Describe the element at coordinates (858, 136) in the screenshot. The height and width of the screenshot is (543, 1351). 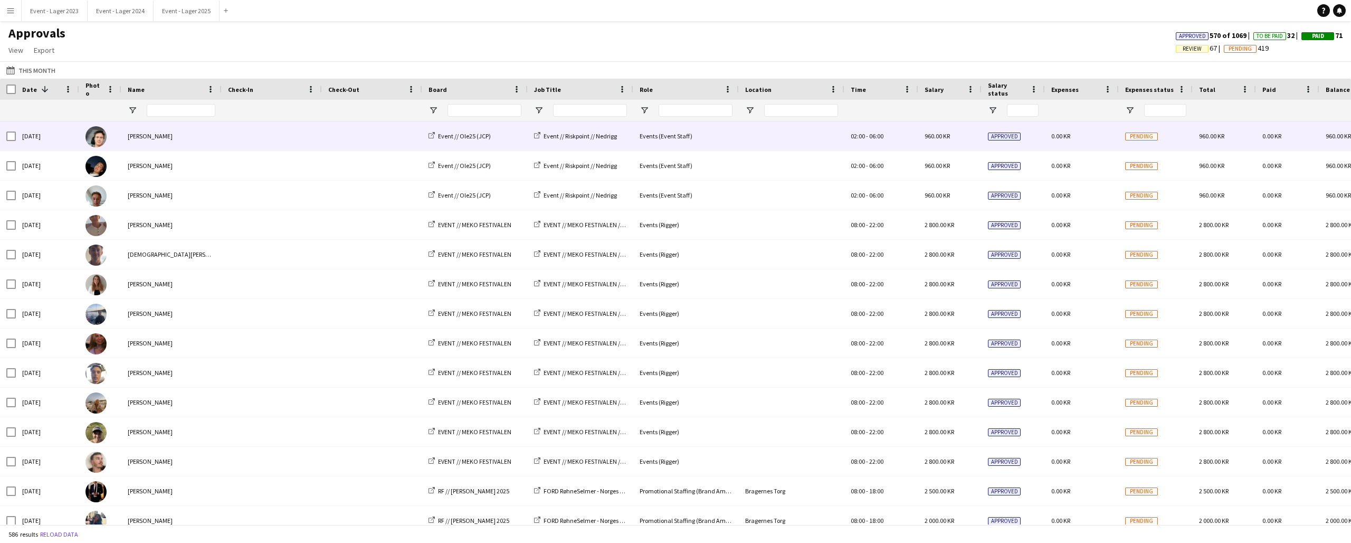
I see `span: 02:00` at that location.